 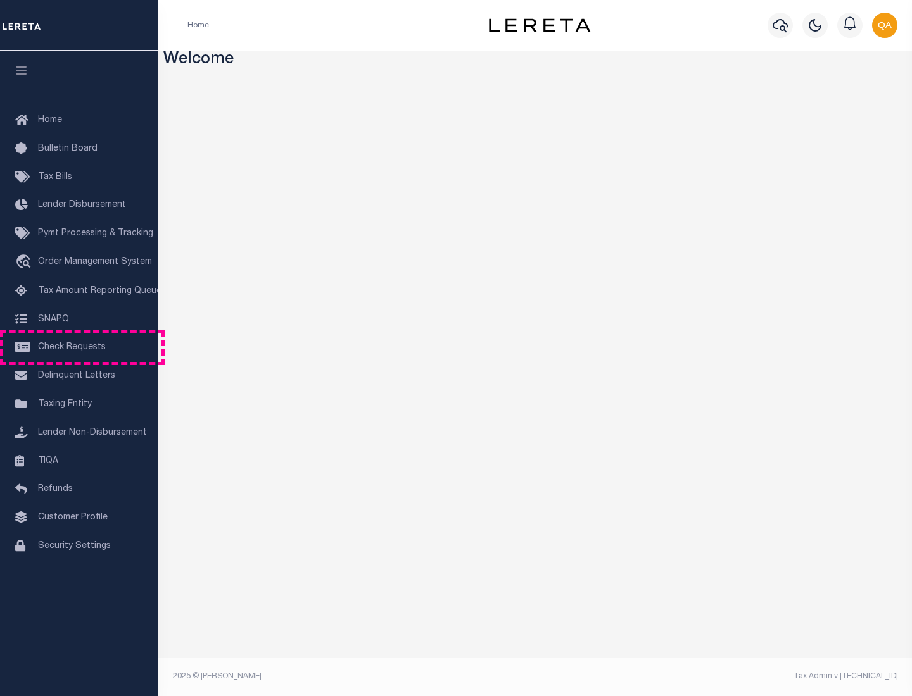 What do you see at coordinates (73, 518) in the screenshot?
I see `span: Customer Profile` at bounding box center [73, 518].